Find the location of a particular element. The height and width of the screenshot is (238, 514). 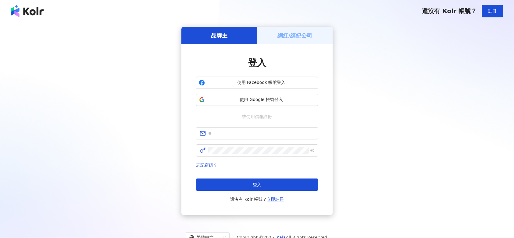

button: 登入 is located at coordinates (257, 184).